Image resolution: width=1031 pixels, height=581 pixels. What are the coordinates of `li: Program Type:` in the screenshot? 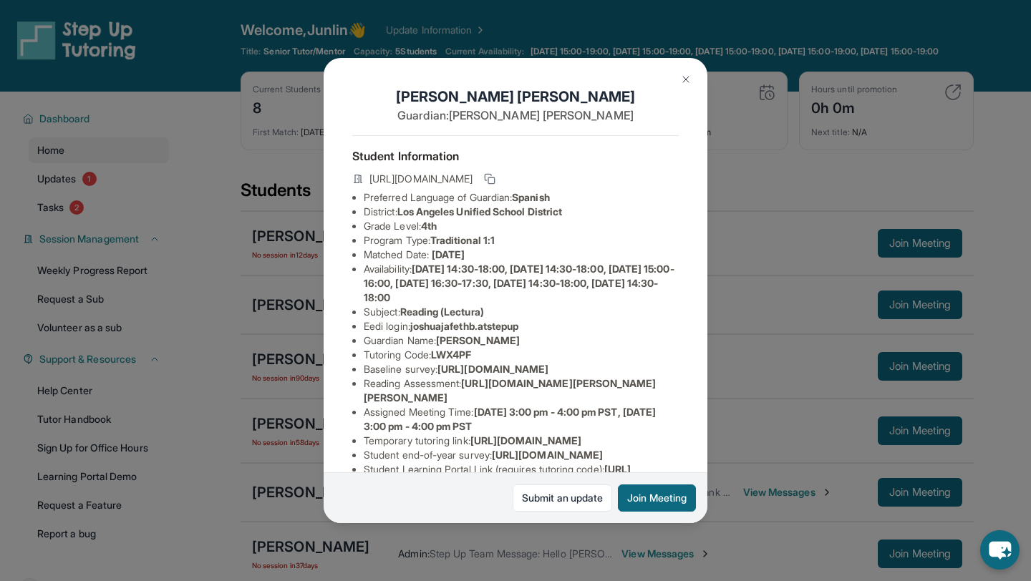 It's located at (521, 241).